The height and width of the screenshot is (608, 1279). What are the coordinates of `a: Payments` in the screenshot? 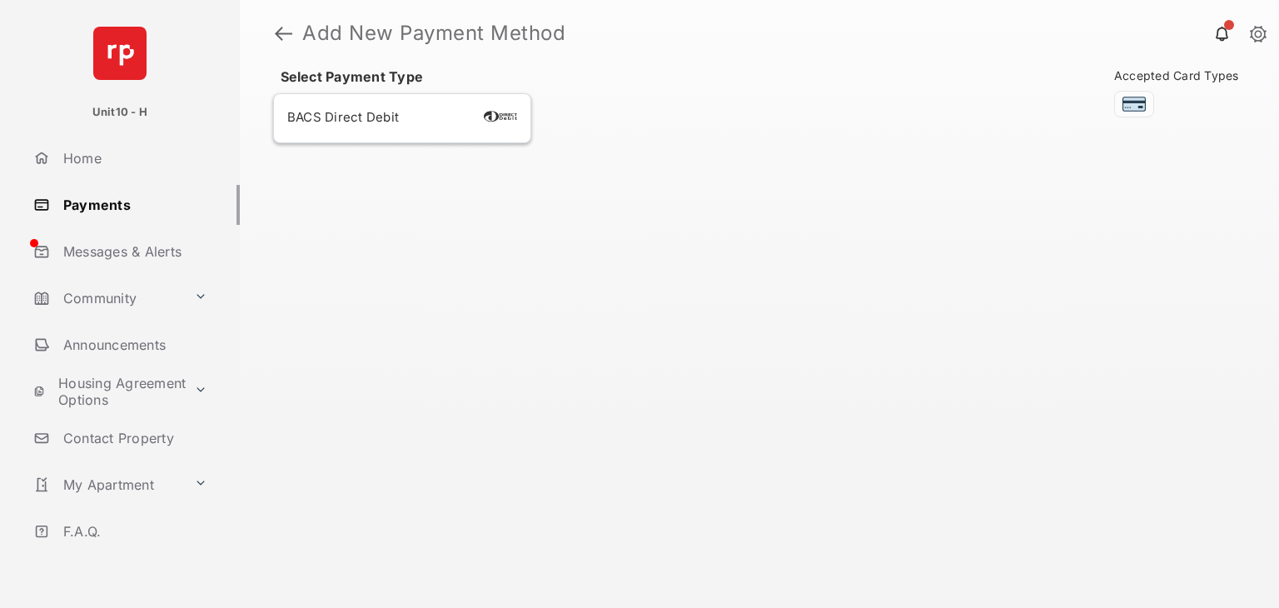 It's located at (133, 205).